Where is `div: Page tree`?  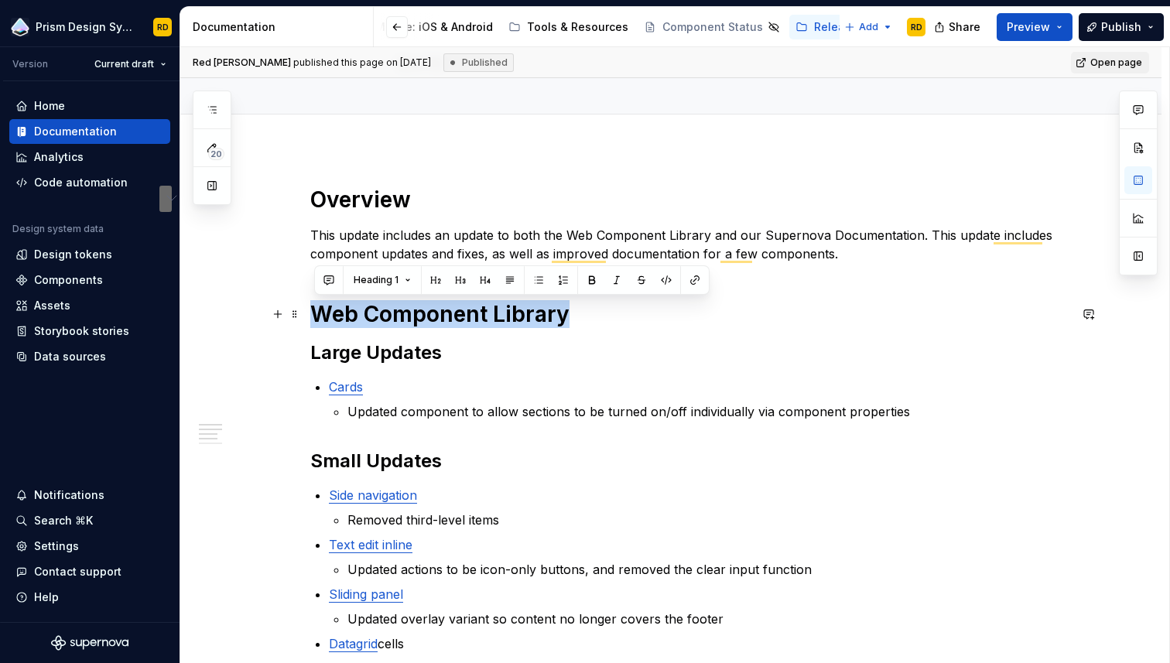 div: Page tree is located at coordinates (255, 27).